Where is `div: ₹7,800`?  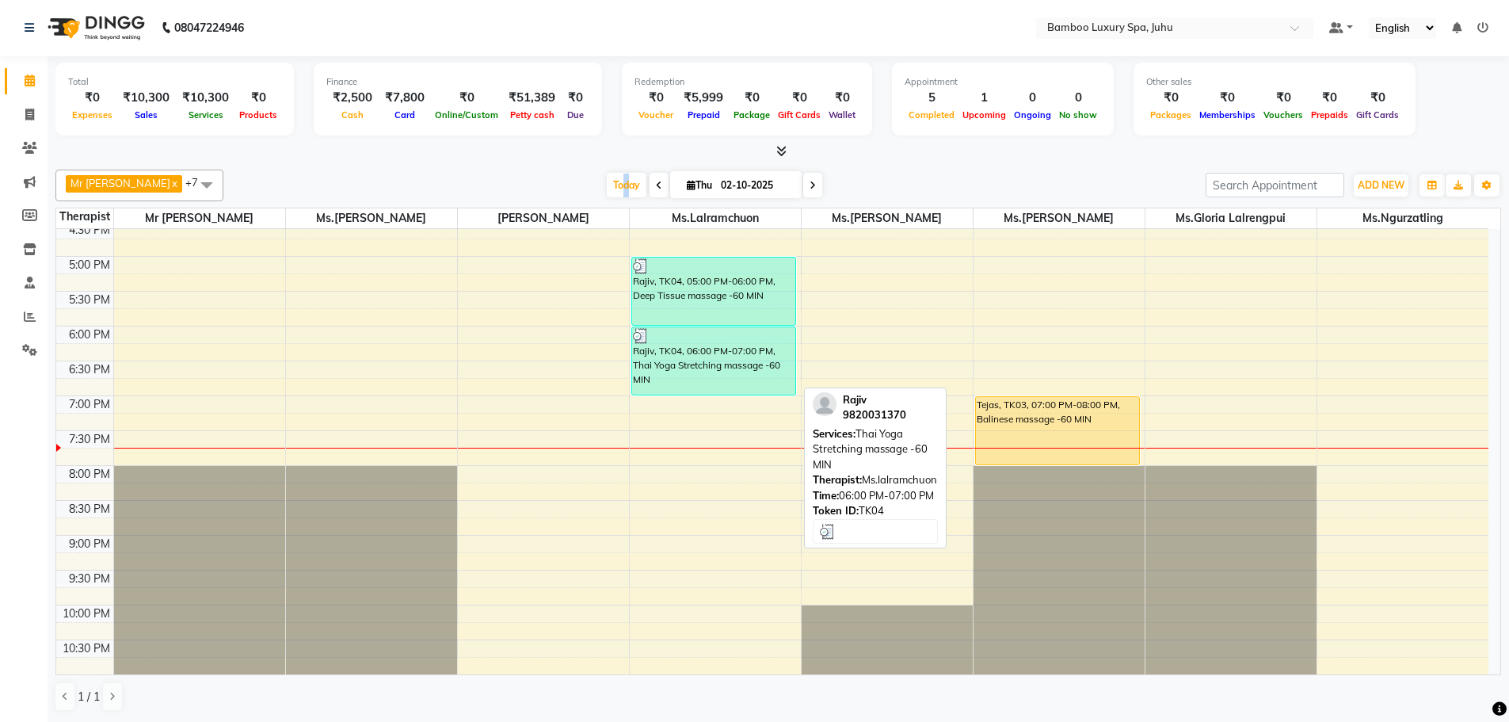 div: ₹7,800 is located at coordinates (405, 97).